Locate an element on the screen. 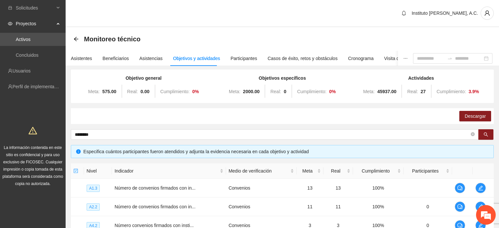  strong: Objetivo general is located at coordinates (144, 78).